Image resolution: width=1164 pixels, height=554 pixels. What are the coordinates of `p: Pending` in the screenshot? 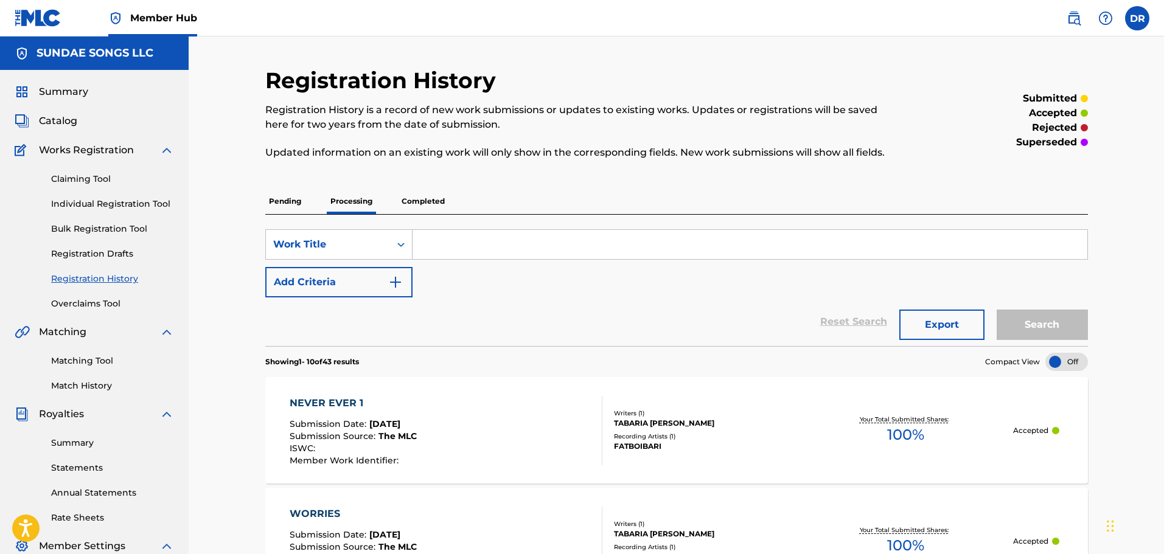 It's located at (285, 201).